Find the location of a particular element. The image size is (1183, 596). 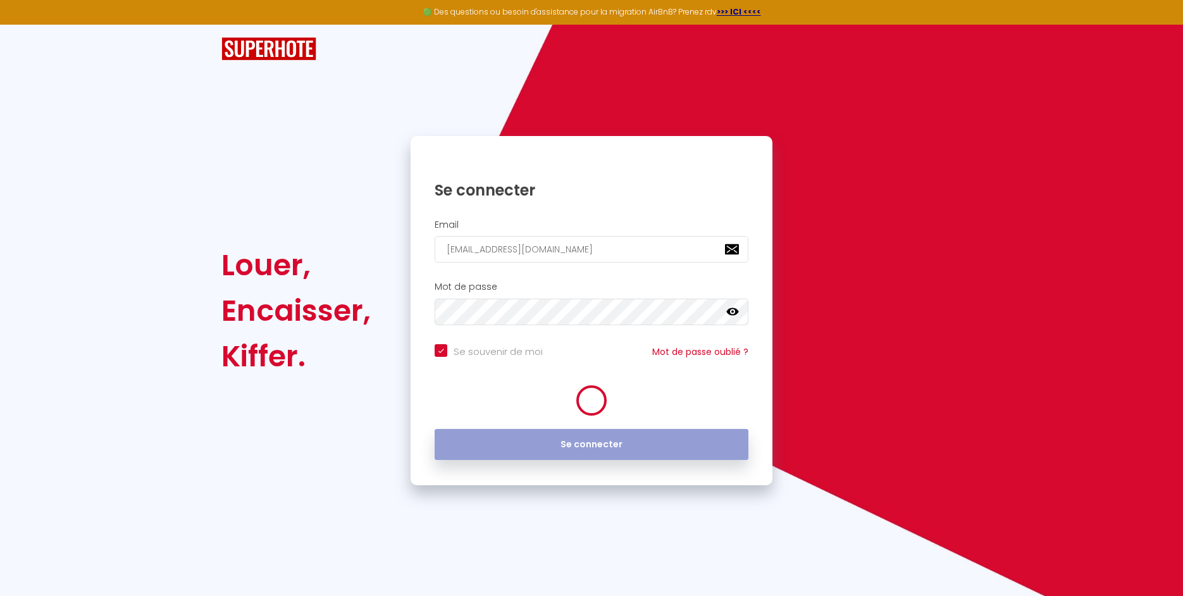

h1: Se connecter is located at coordinates (592, 190).